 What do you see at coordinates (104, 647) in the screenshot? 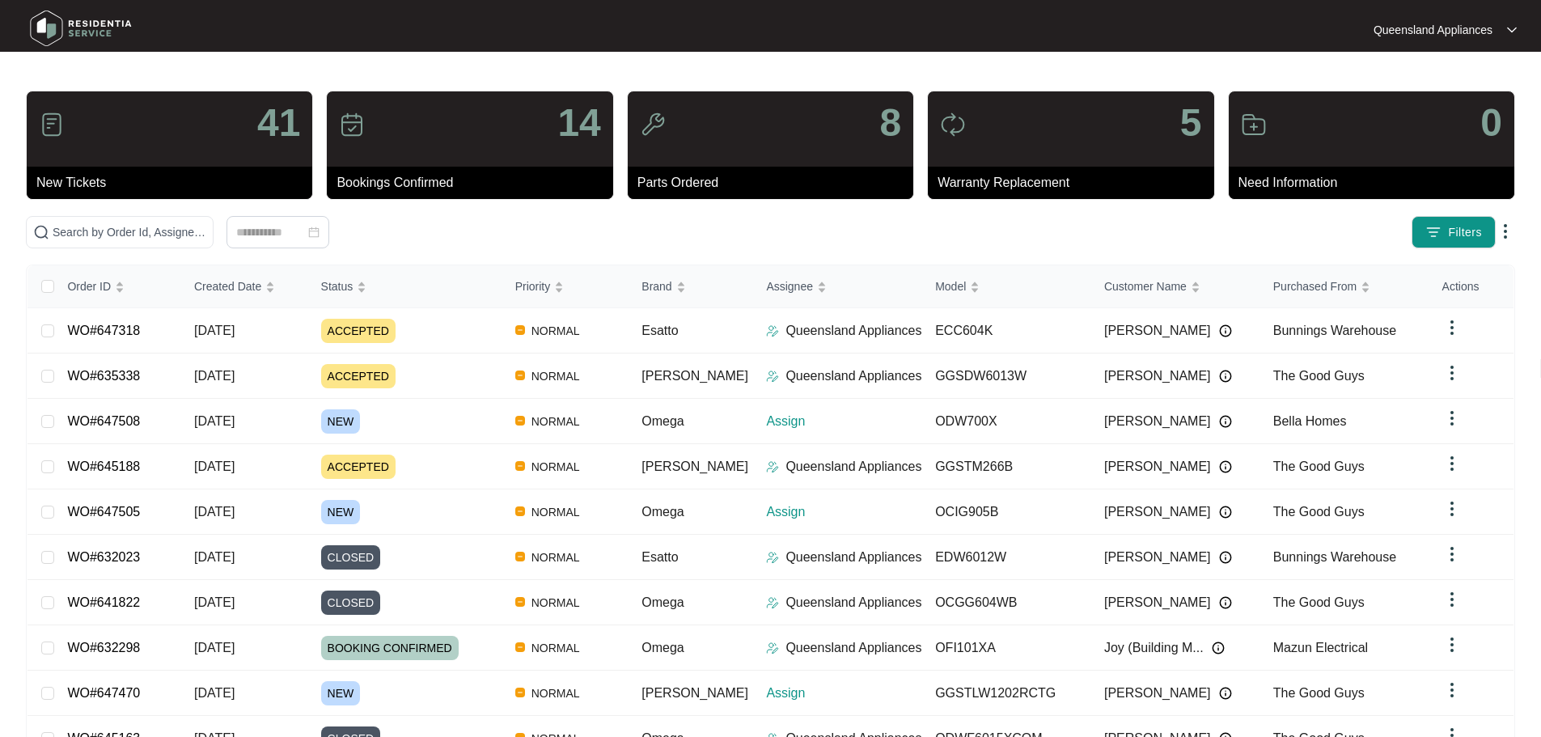
I see `a: WO#632298` at bounding box center [104, 647].